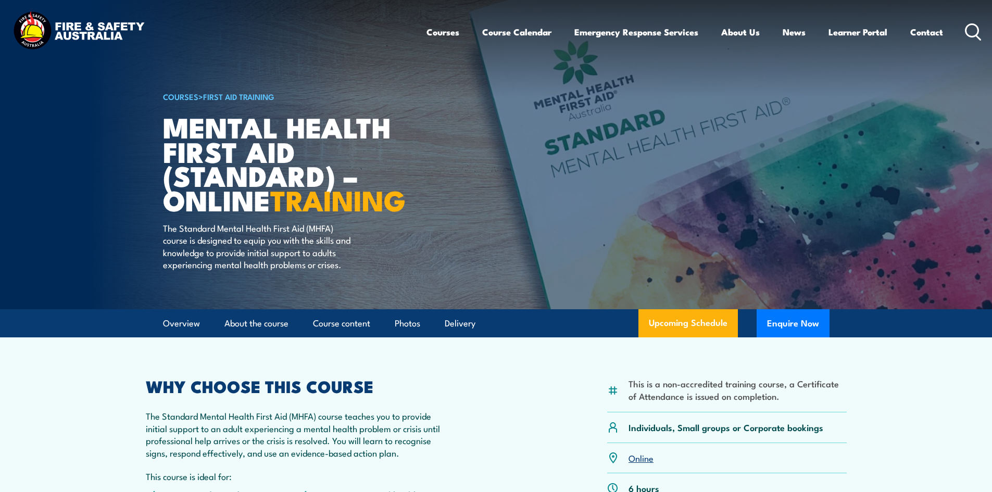 Image resolution: width=992 pixels, height=492 pixels. Describe the element at coordinates (181, 323) in the screenshot. I see `a: Overview` at that location.